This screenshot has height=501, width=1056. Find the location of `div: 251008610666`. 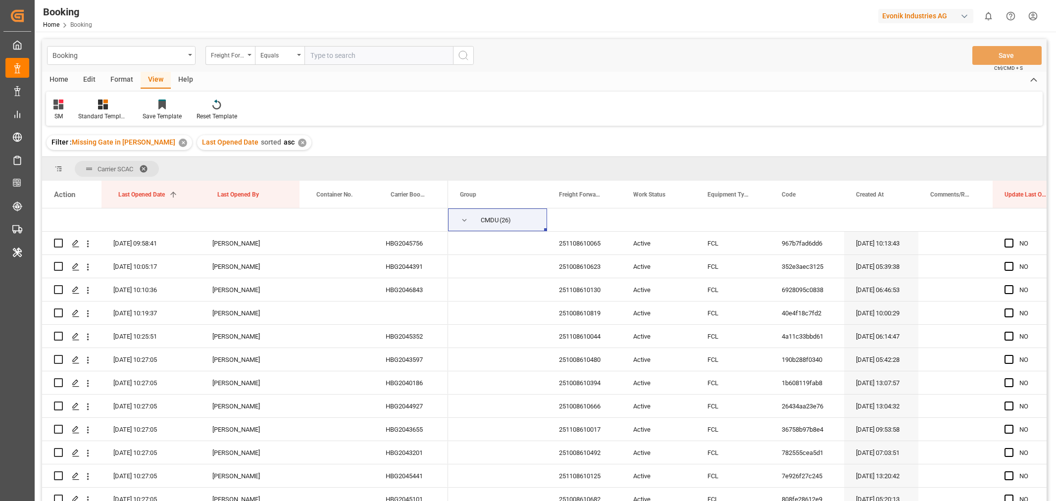

div: 251008610666 is located at coordinates (584, 406).